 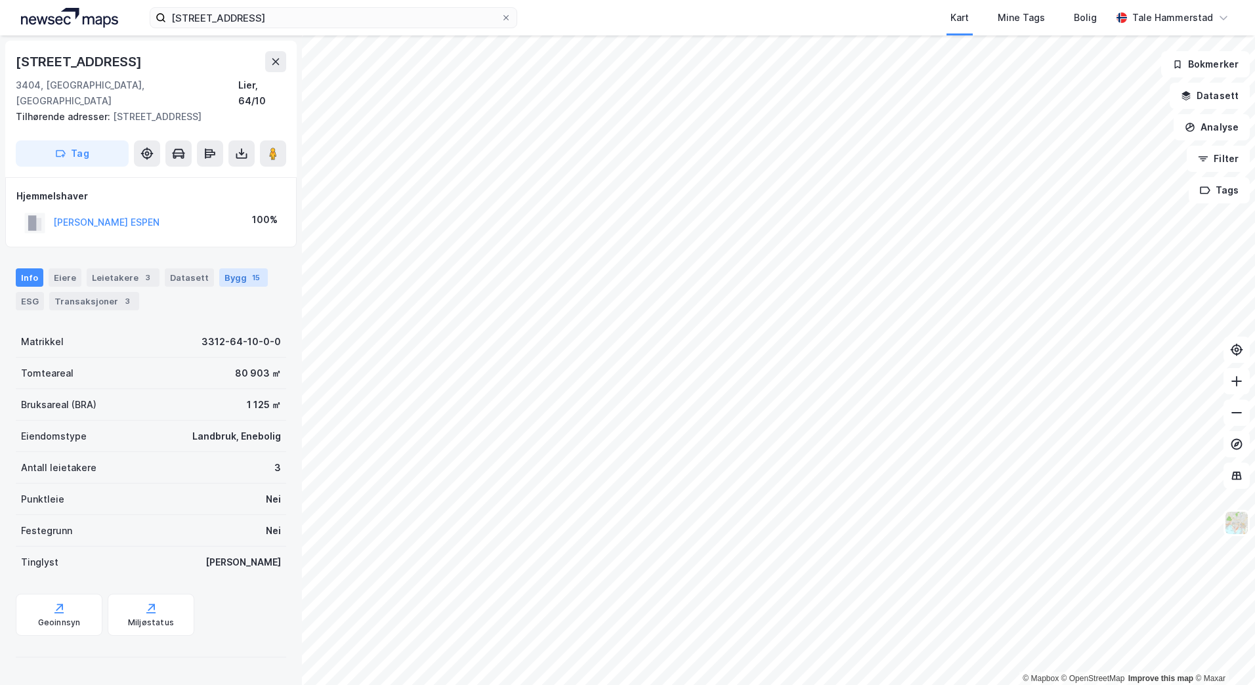 What do you see at coordinates (151, 623) in the screenshot?
I see `div: Miljøstatus` at bounding box center [151, 623].